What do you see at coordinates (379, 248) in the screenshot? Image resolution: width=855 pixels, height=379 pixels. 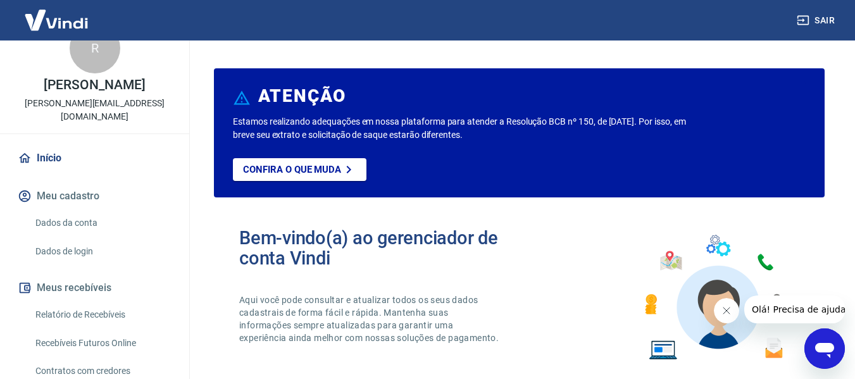 I see `h2: Bem-vindo(a) ao gerenciador de conta Vindi` at bounding box center [379, 248].